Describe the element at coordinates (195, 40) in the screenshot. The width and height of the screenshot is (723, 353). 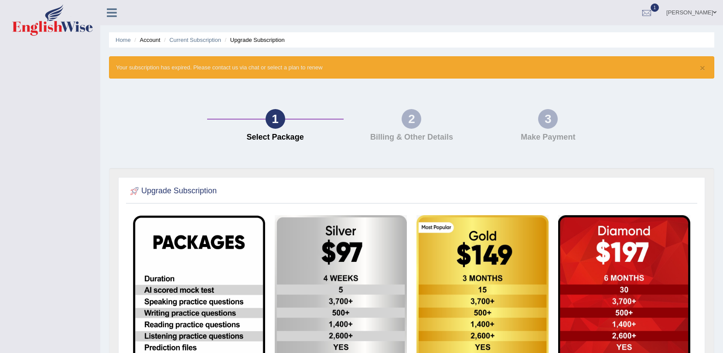
I see `a: Current Subscription` at that location.